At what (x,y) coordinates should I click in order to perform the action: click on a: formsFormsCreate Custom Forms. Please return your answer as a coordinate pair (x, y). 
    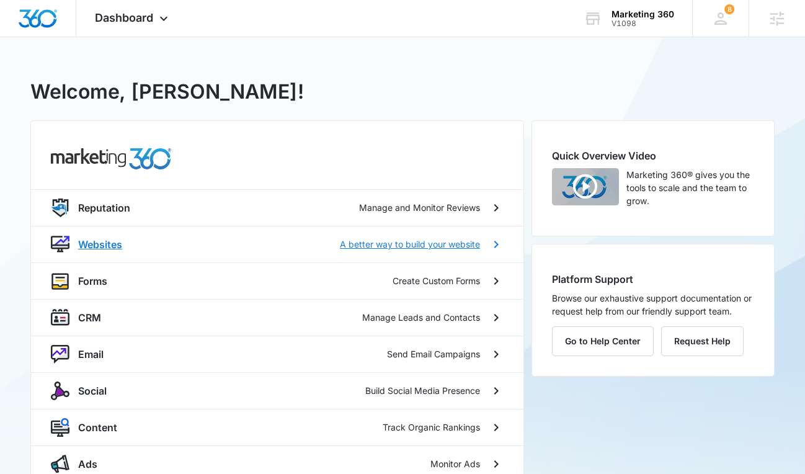
    Looking at the image, I should click on (277, 280).